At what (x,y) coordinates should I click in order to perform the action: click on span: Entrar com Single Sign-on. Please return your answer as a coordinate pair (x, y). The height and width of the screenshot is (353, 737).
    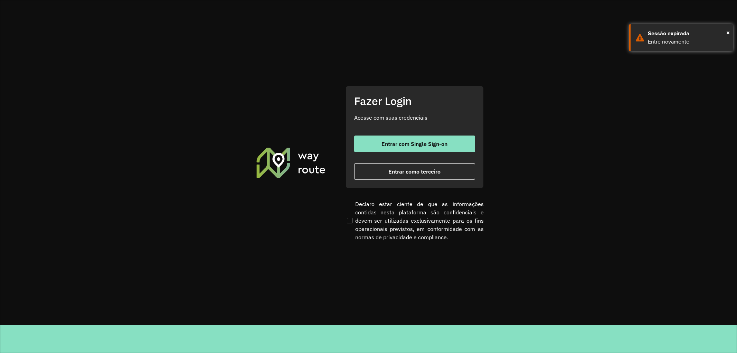
    Looking at the image, I should click on (414, 144).